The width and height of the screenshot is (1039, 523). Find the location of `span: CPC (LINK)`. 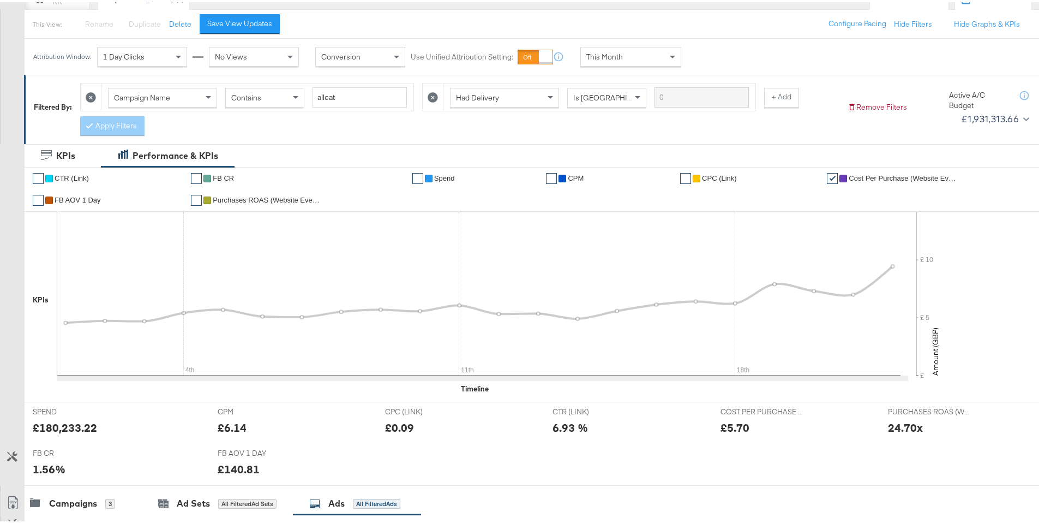

span: CPC (LINK) is located at coordinates (426, 409).